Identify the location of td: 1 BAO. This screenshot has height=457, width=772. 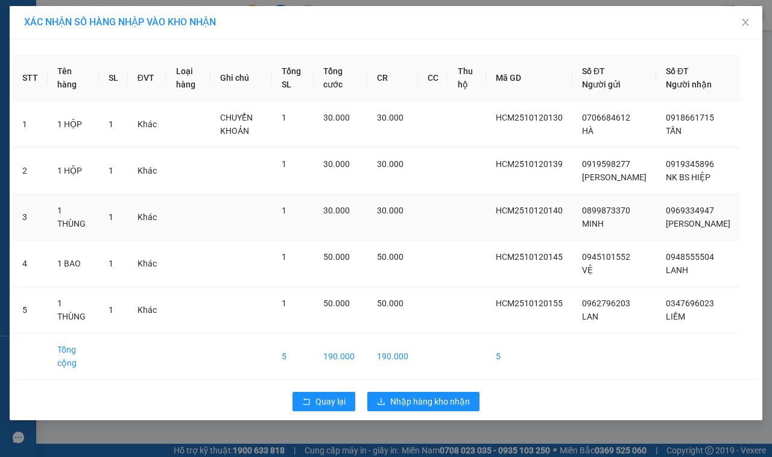
(73, 264).